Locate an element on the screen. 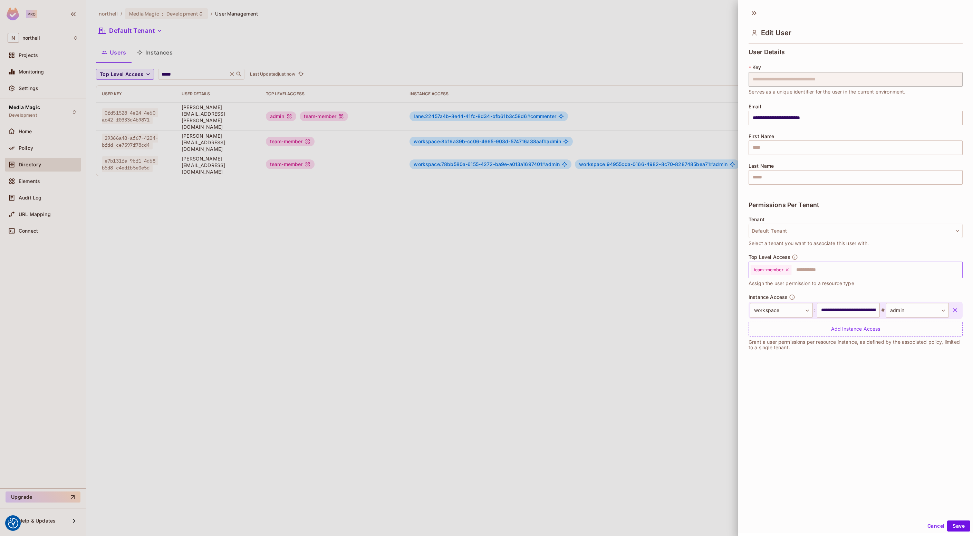  div: workspace is located at coordinates (782, 310).